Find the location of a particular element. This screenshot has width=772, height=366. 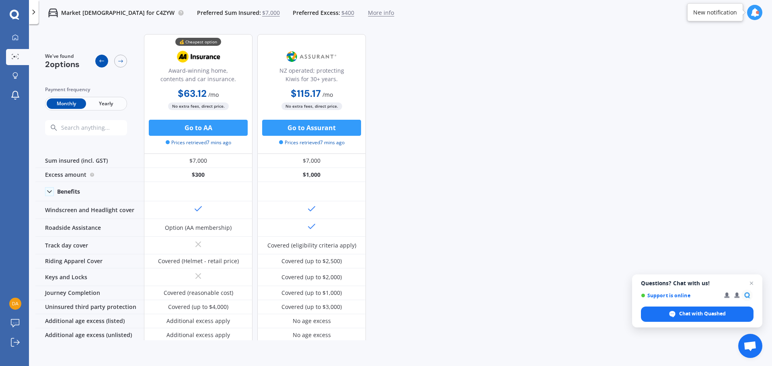

div: Covered (up to $2,500) is located at coordinates (312, 261).